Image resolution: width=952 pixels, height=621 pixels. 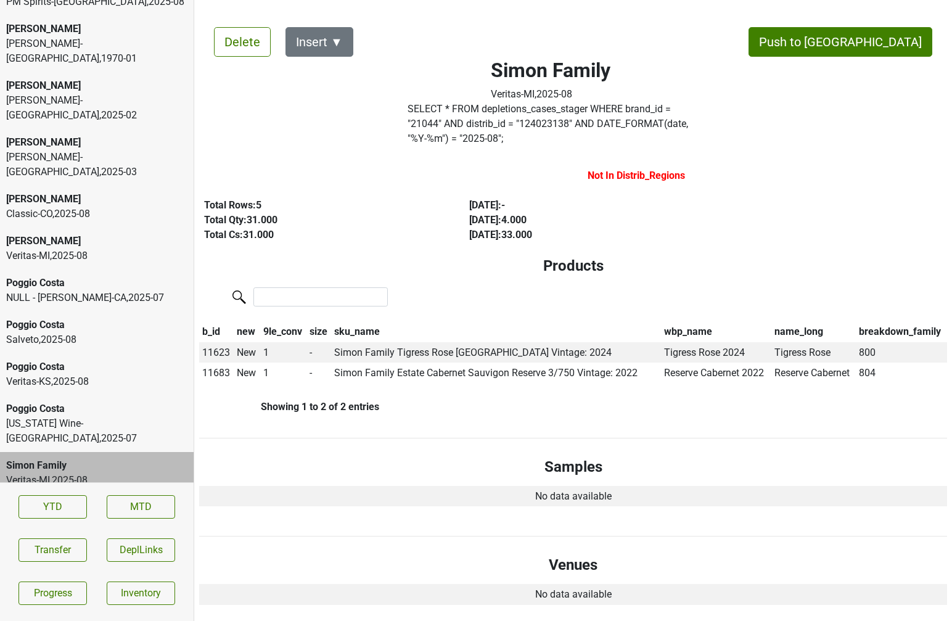 I want to click on span: 11683, so click(x=216, y=372).